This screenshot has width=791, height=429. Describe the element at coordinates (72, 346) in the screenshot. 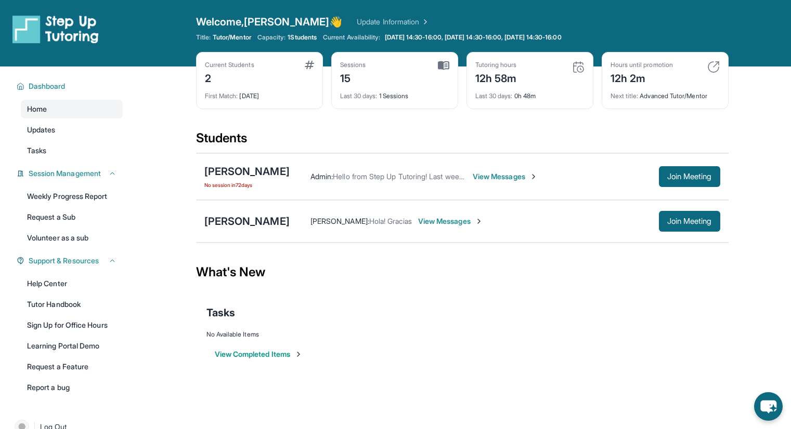

I see `a: Learning Portal Demo` at that location.